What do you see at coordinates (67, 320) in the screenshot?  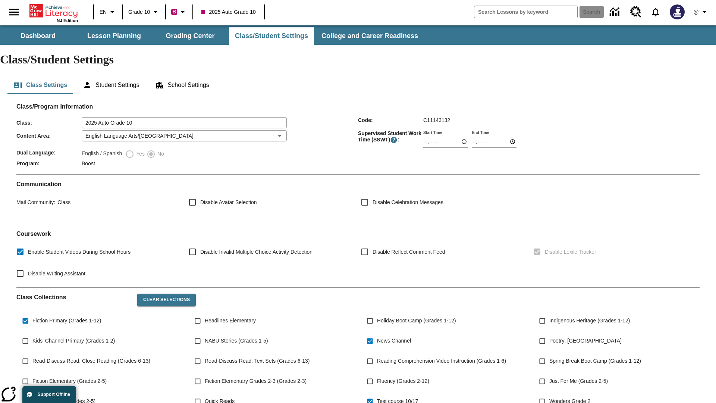 I see `span: Fiction Primary (Grades 1-12)` at bounding box center [67, 320].